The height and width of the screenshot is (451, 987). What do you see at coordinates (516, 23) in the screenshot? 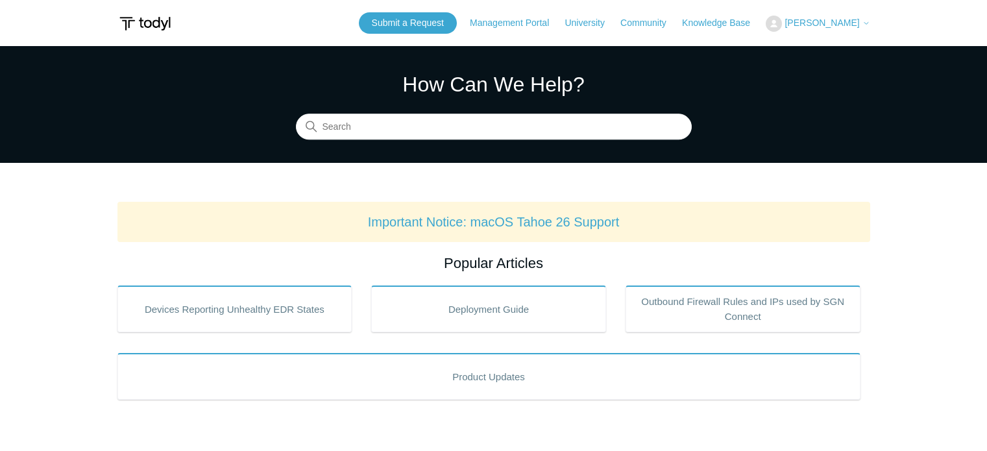
I see `a: Management Portal` at bounding box center [516, 23].